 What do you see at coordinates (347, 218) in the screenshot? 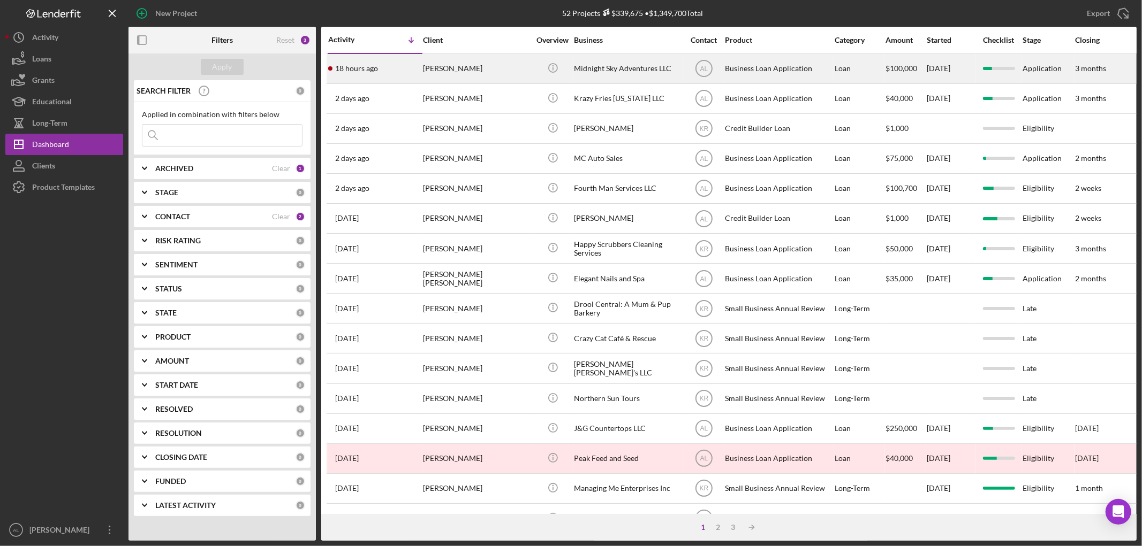
I see `time: 2025-10-07 23:38` at bounding box center [347, 218].